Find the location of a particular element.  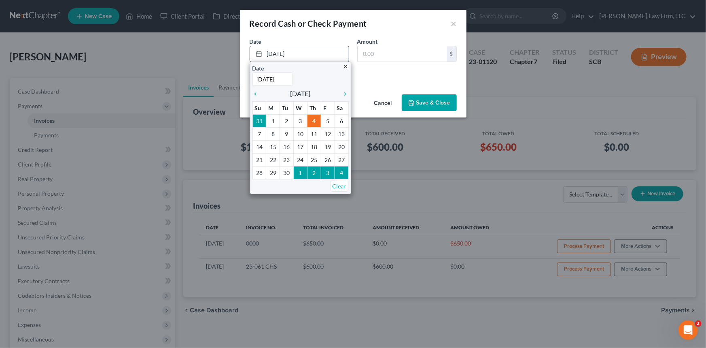

th: M is located at coordinates (273, 108).